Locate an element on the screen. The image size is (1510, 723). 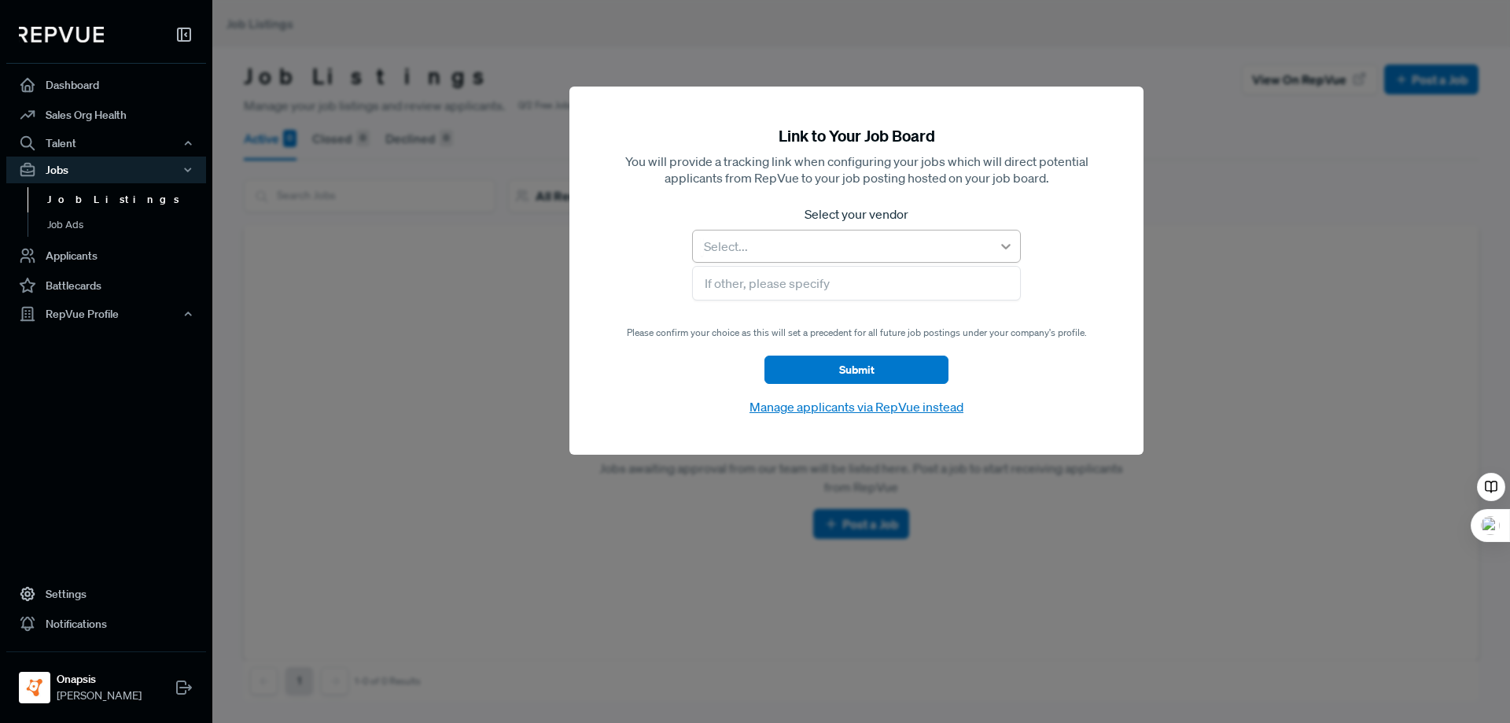
button: Jobs is located at coordinates (106, 170).